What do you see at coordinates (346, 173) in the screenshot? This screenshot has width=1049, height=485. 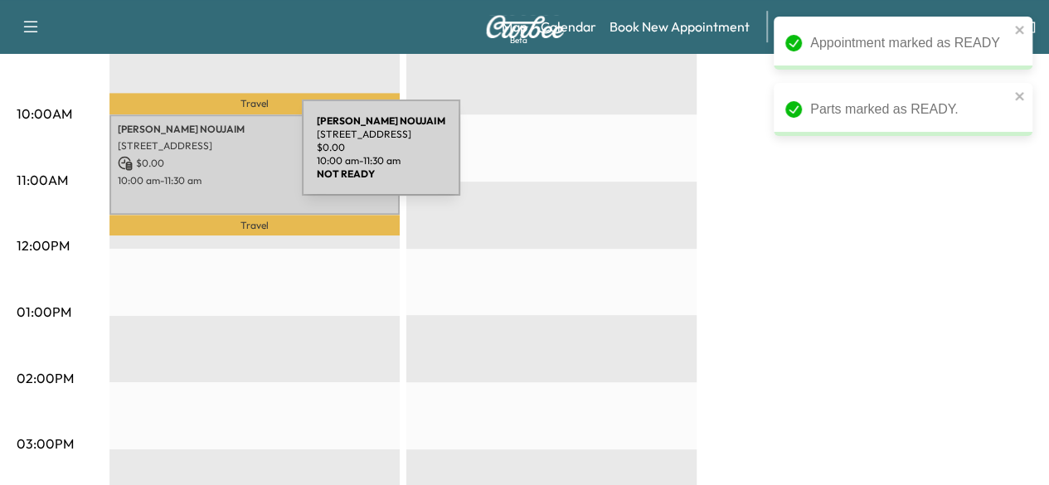 I see `b: NOT READY` at bounding box center [346, 173].